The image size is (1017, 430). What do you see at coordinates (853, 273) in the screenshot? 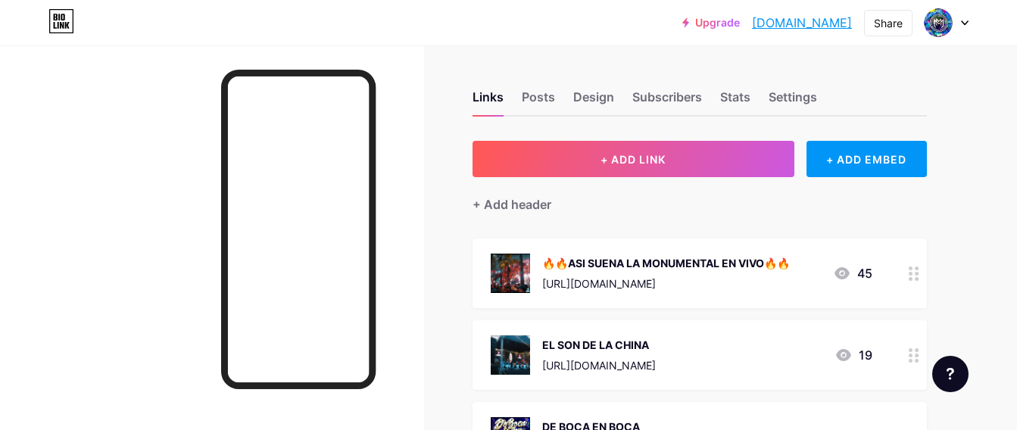
I see `div: 45` at bounding box center [853, 273].